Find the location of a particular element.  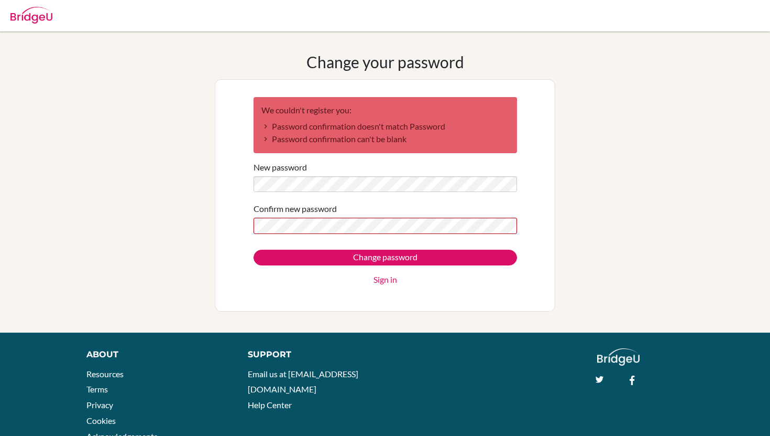

div: Support is located at coordinates (311, 354).